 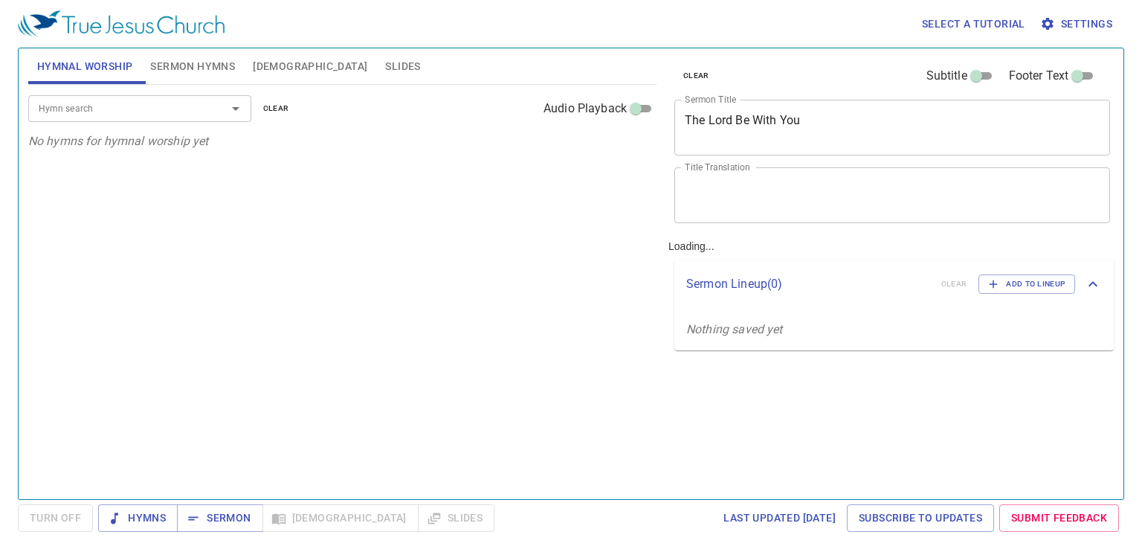 What do you see at coordinates (1026, 284) in the screenshot?
I see `button: Add to Lineup` at bounding box center [1026, 284].